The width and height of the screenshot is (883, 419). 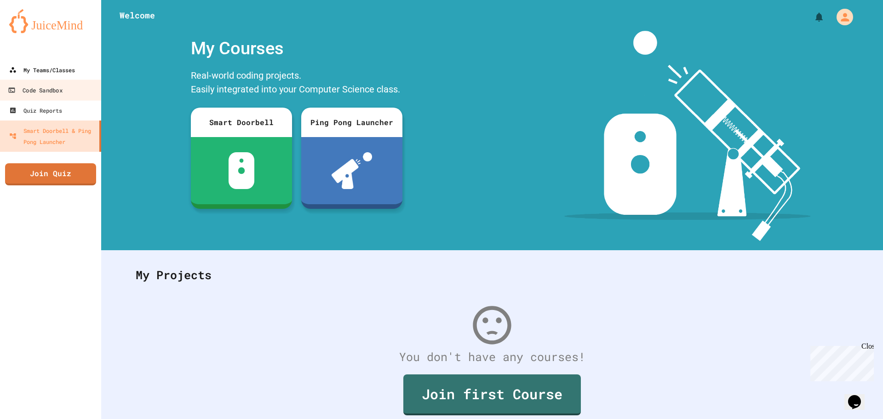 What do you see at coordinates (492, 395) in the screenshot?
I see `a: Join first Course` at bounding box center [492, 395].